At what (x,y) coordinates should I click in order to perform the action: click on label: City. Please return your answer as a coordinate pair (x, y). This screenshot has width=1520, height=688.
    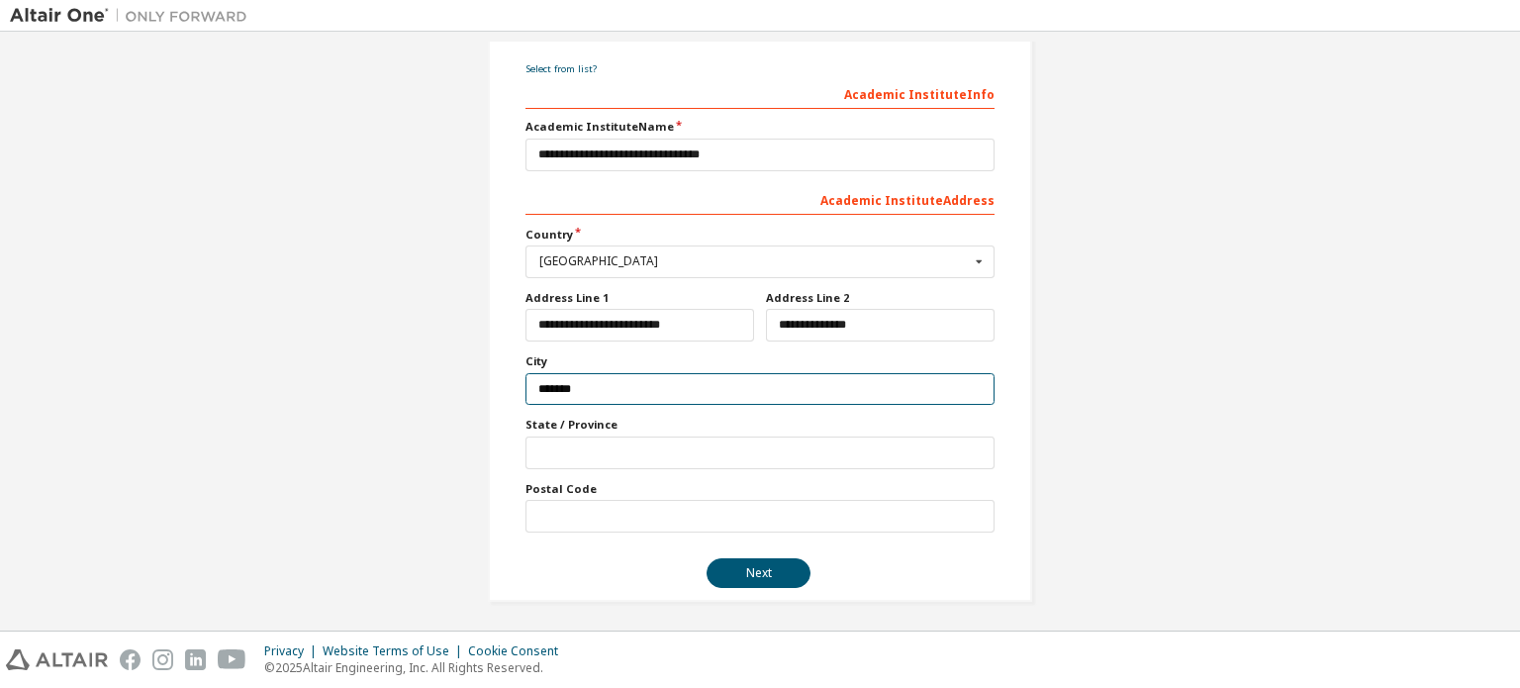
    Looking at the image, I should click on (760, 361).